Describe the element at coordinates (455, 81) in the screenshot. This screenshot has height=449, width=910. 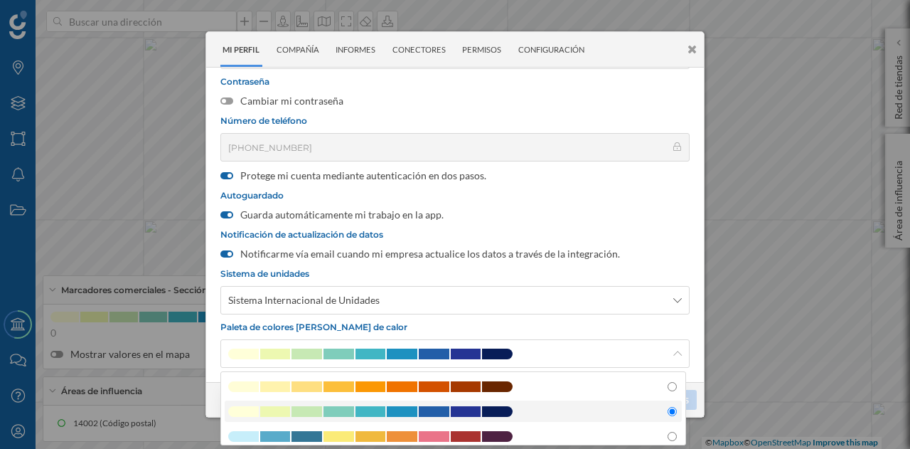
I see `span: Contraseña` at that location.